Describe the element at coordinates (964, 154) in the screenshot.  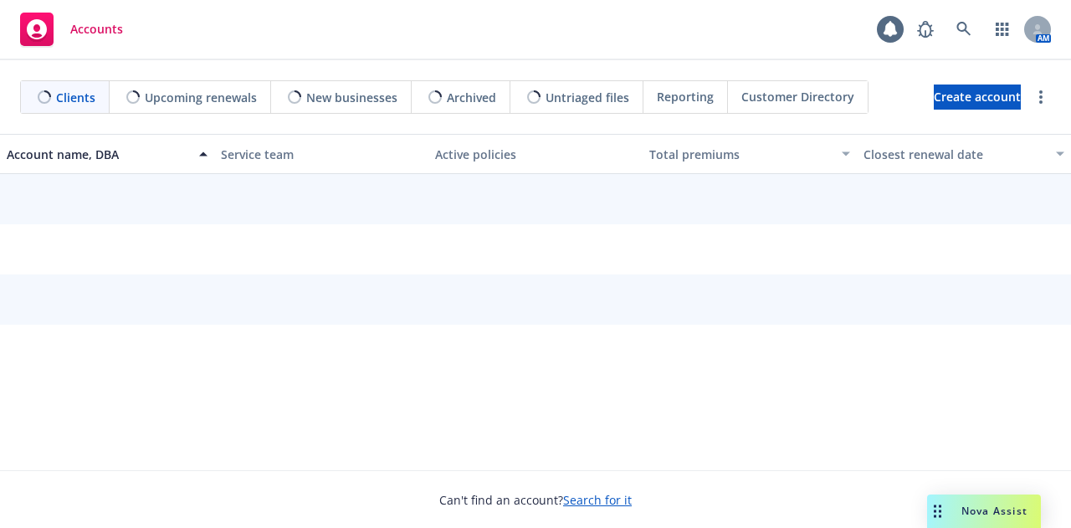
I see `button: Closest renewal date` at that location.